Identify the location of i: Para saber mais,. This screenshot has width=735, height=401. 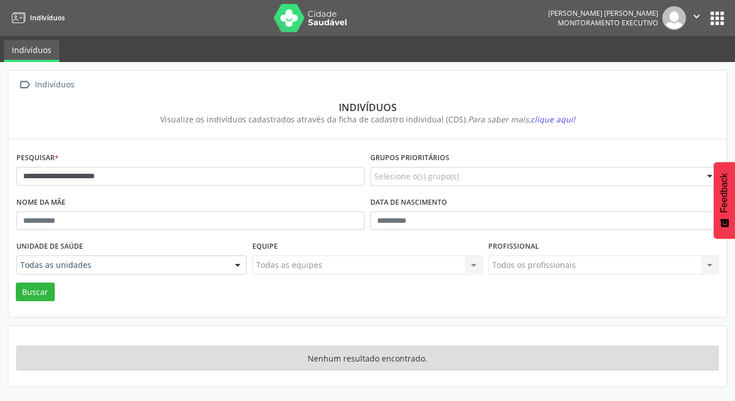
(522, 119).